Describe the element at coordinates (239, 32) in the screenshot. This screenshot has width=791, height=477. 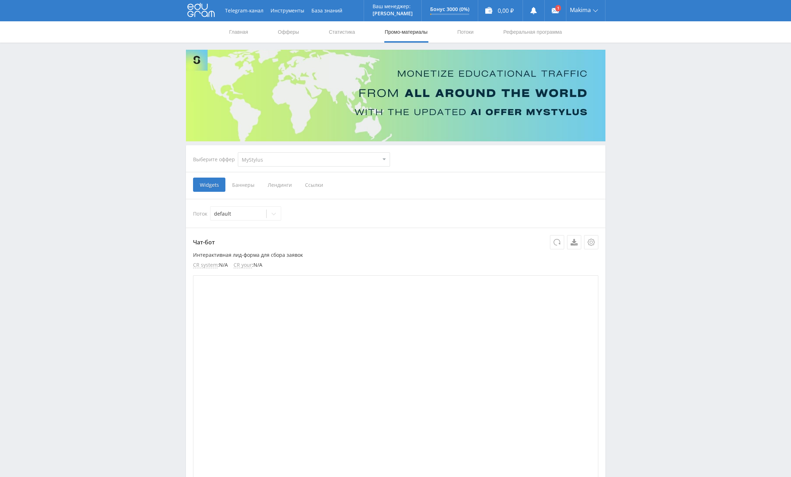
I see `a: Главная` at that location.